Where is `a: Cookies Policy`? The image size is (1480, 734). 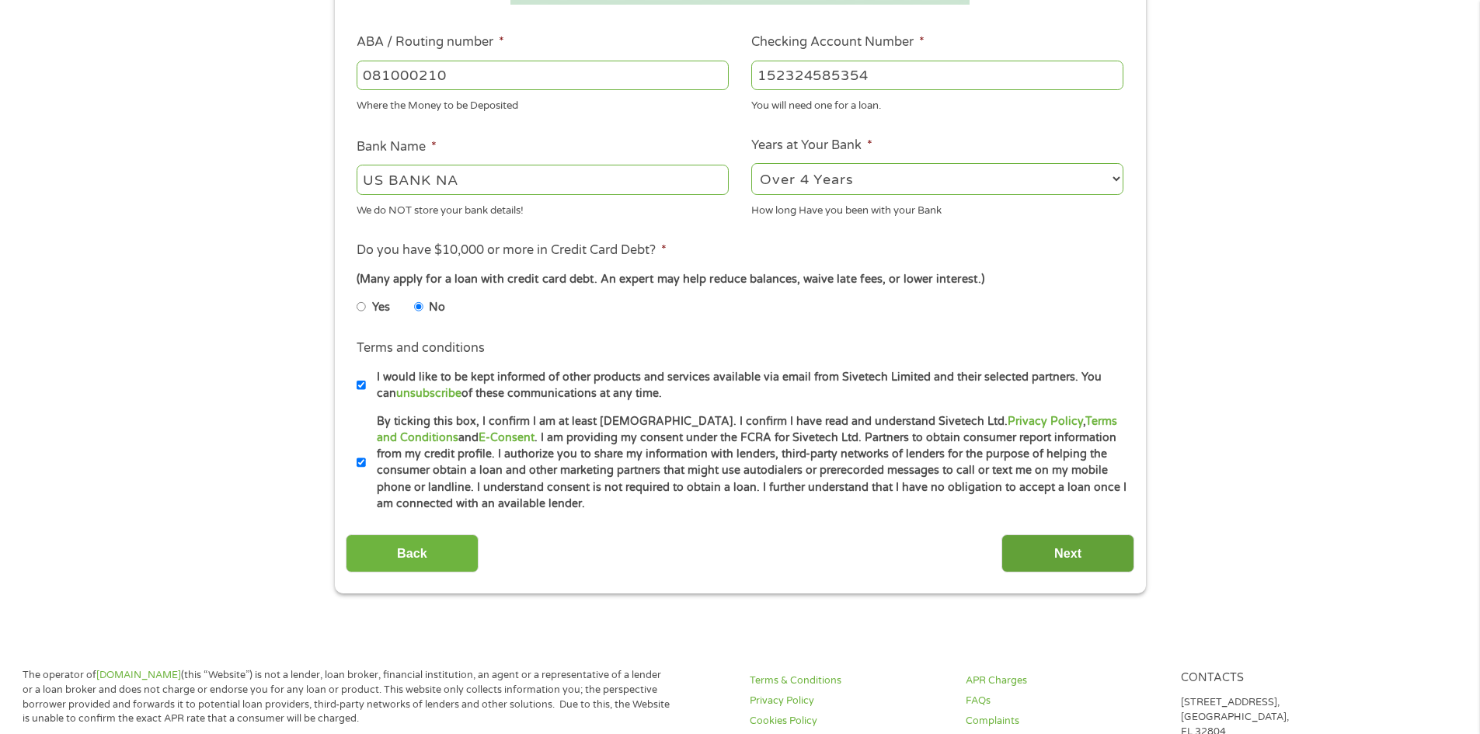 a: Cookies Policy is located at coordinates (849, 721).